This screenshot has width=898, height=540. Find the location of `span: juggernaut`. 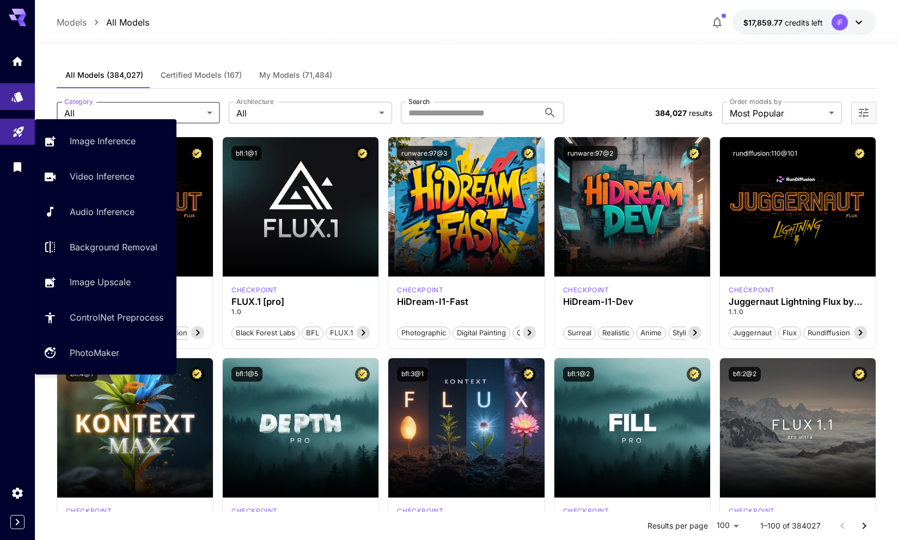

span: juggernaut is located at coordinates (752, 333).